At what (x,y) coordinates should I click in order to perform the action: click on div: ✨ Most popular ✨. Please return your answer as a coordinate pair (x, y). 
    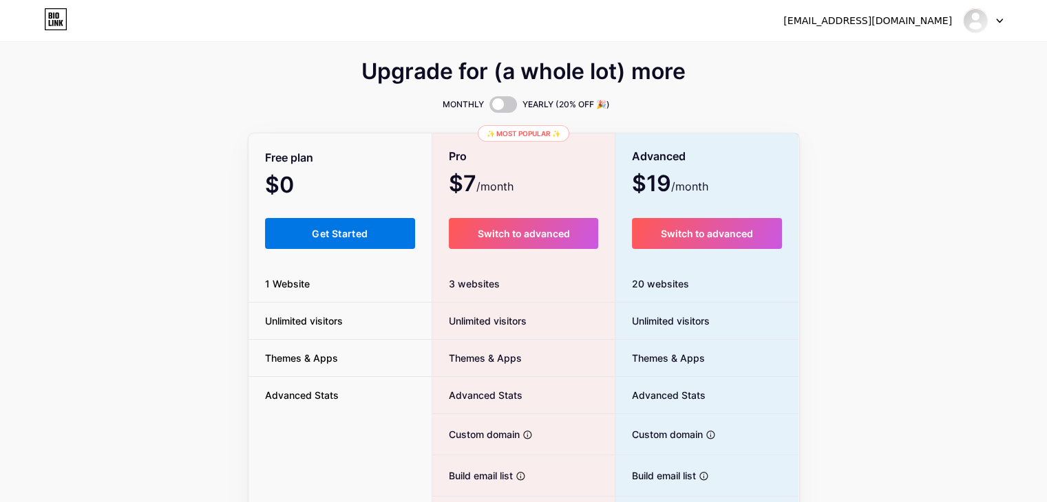
    Looking at the image, I should click on (523, 134).